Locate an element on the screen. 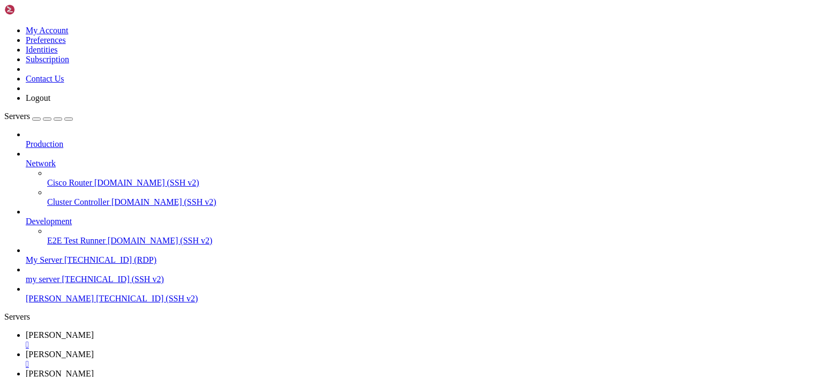 This screenshot has height=377, width=823. li: Development is located at coordinates (422, 226).